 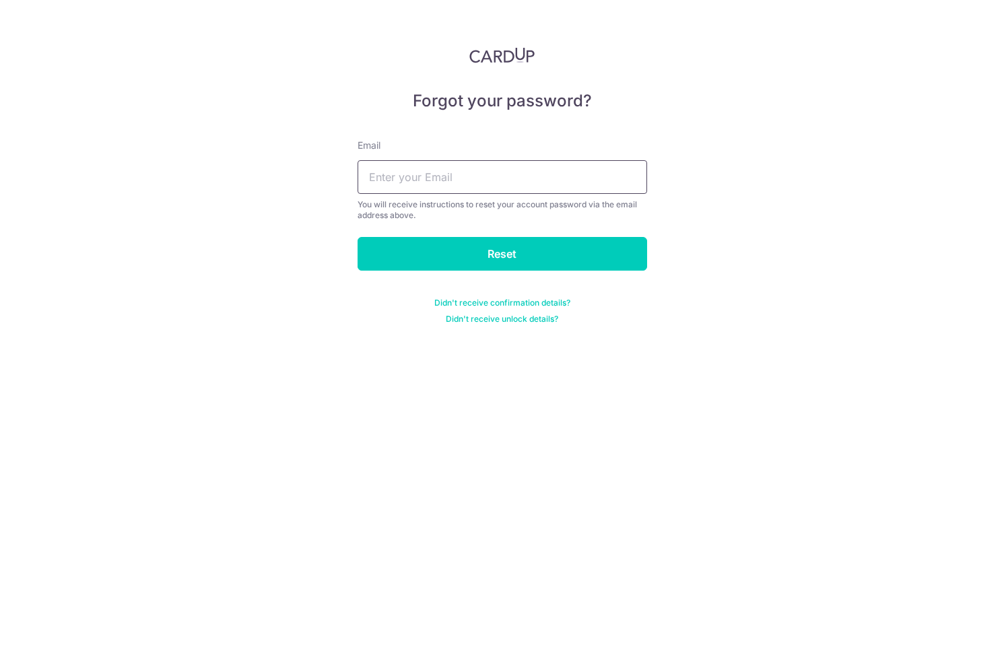 I want to click on h5: Forgot your password?, so click(x=503, y=101).